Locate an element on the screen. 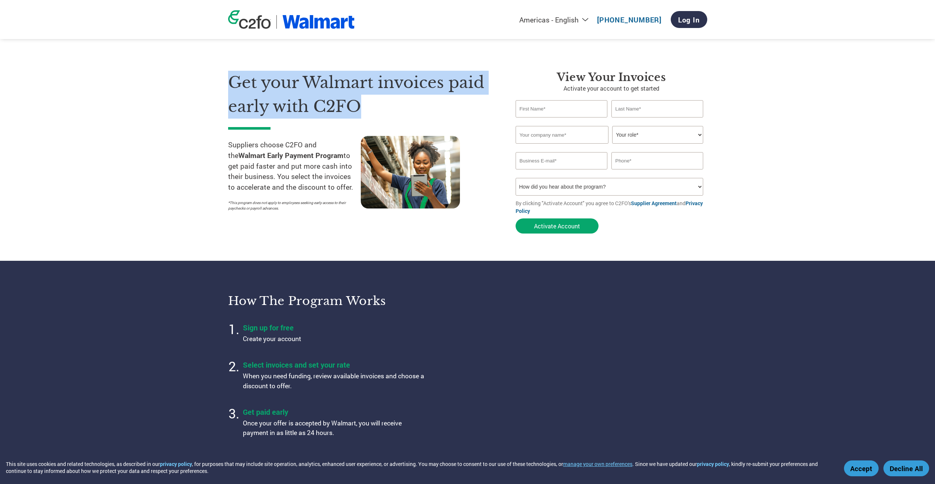 This screenshot has width=935, height=484. p: *This program does not apply to employees seeking early access to their paychecks or payroll adva... is located at coordinates (291, 206).